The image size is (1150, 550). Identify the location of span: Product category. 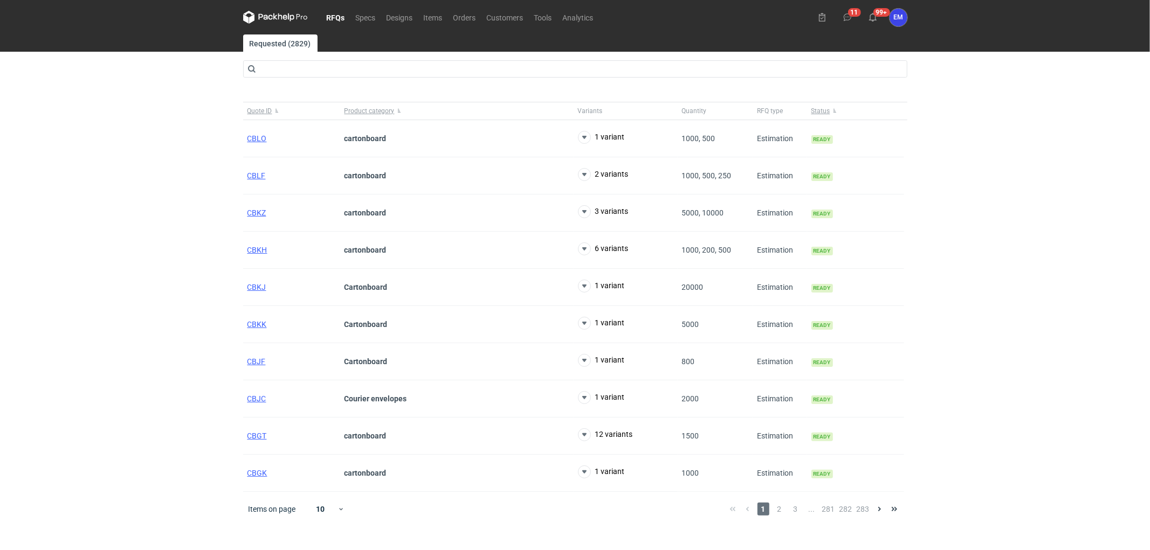
(369, 111).